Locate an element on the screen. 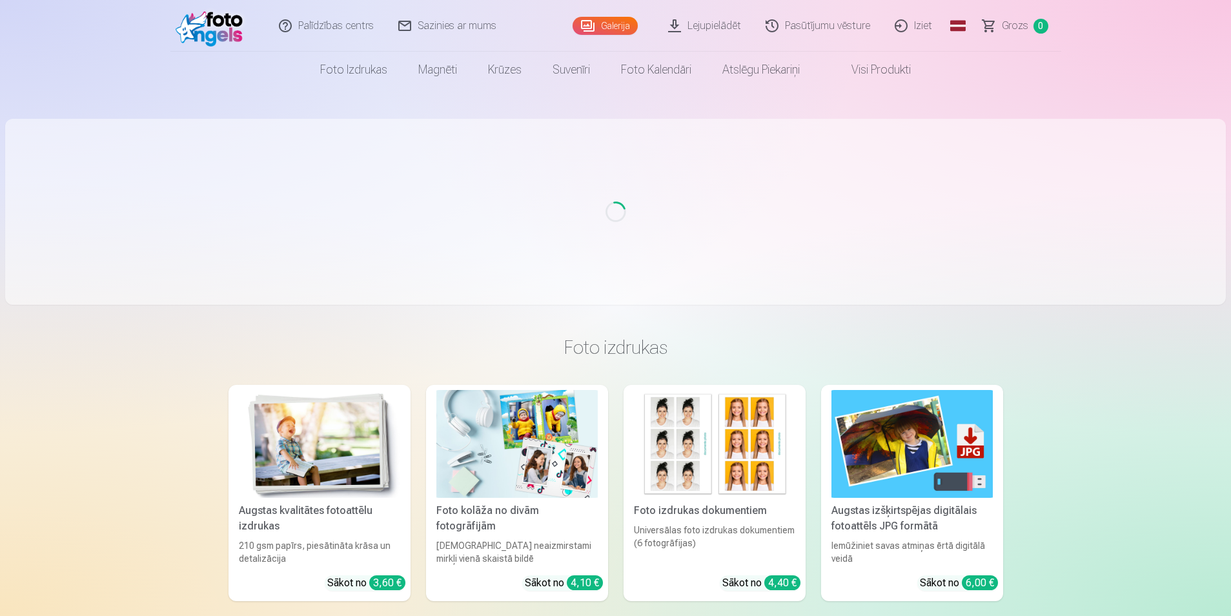  div: 3,60 € is located at coordinates (387, 582).